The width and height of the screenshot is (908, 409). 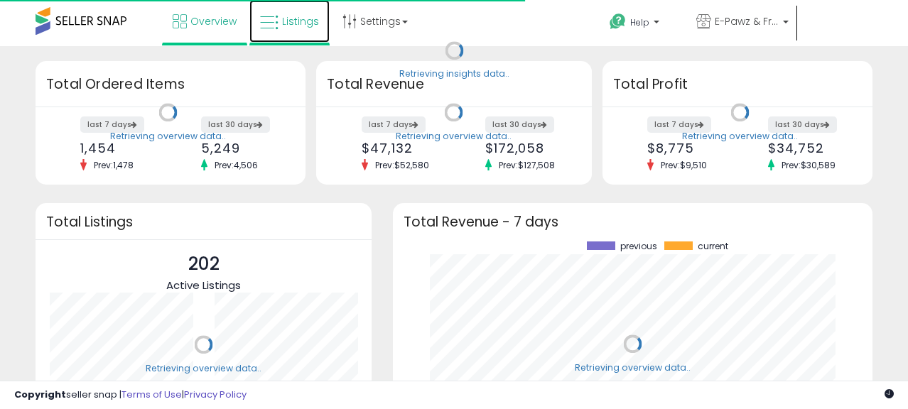 I want to click on i: Get Help, so click(x=617, y=21).